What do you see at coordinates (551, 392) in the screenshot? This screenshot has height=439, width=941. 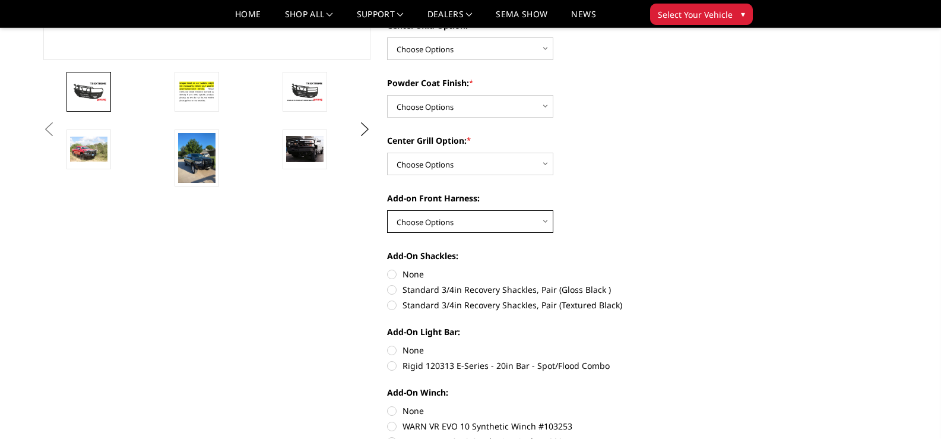 I see `label: Add-On Winch:` at bounding box center [551, 392].